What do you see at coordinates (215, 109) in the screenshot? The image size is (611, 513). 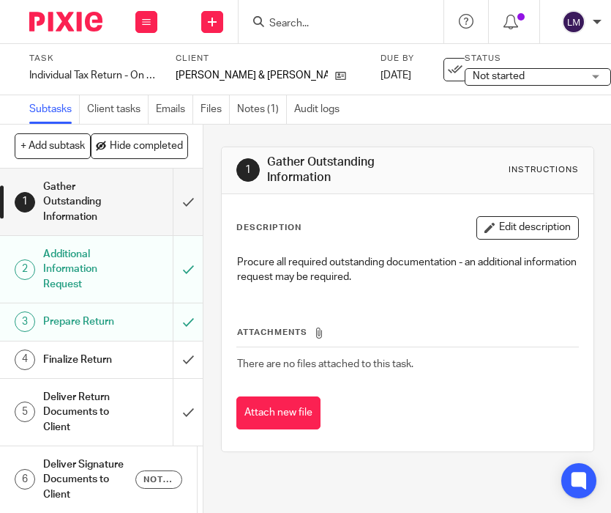 I see `a: Files` at bounding box center [215, 109].